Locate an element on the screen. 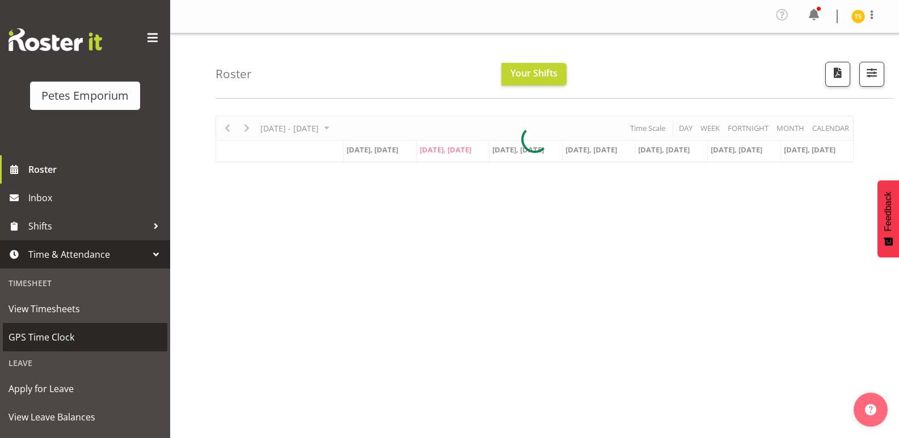 Image resolution: width=899 pixels, height=438 pixels. span: Apply for Leave is located at coordinates (85, 389).